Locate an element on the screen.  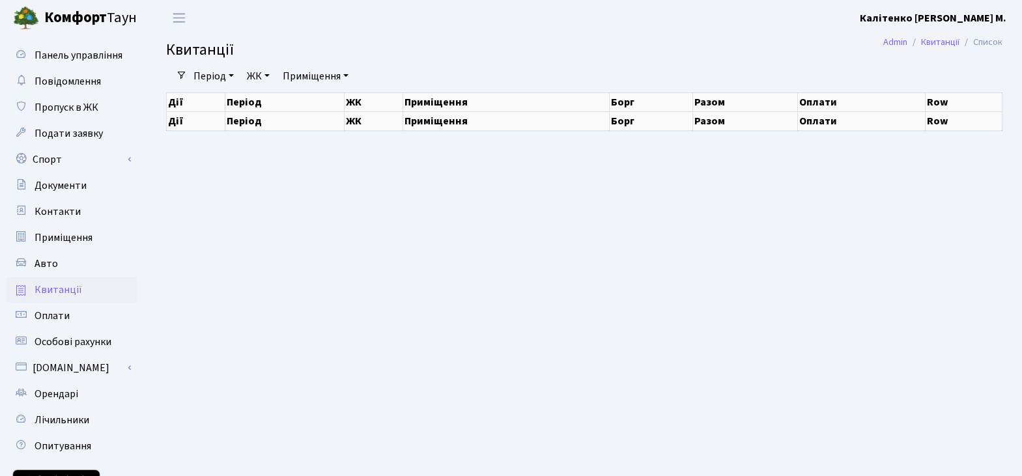
span: Подати заявку is located at coordinates (68, 134).